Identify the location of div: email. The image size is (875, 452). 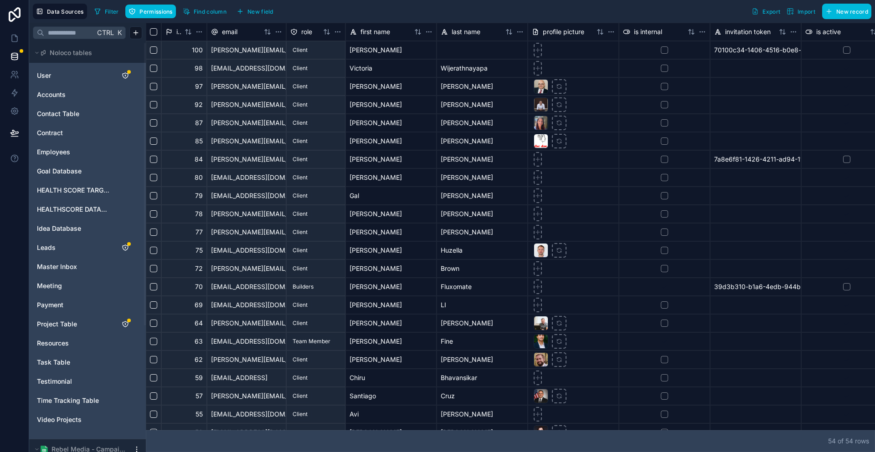
(246, 32).